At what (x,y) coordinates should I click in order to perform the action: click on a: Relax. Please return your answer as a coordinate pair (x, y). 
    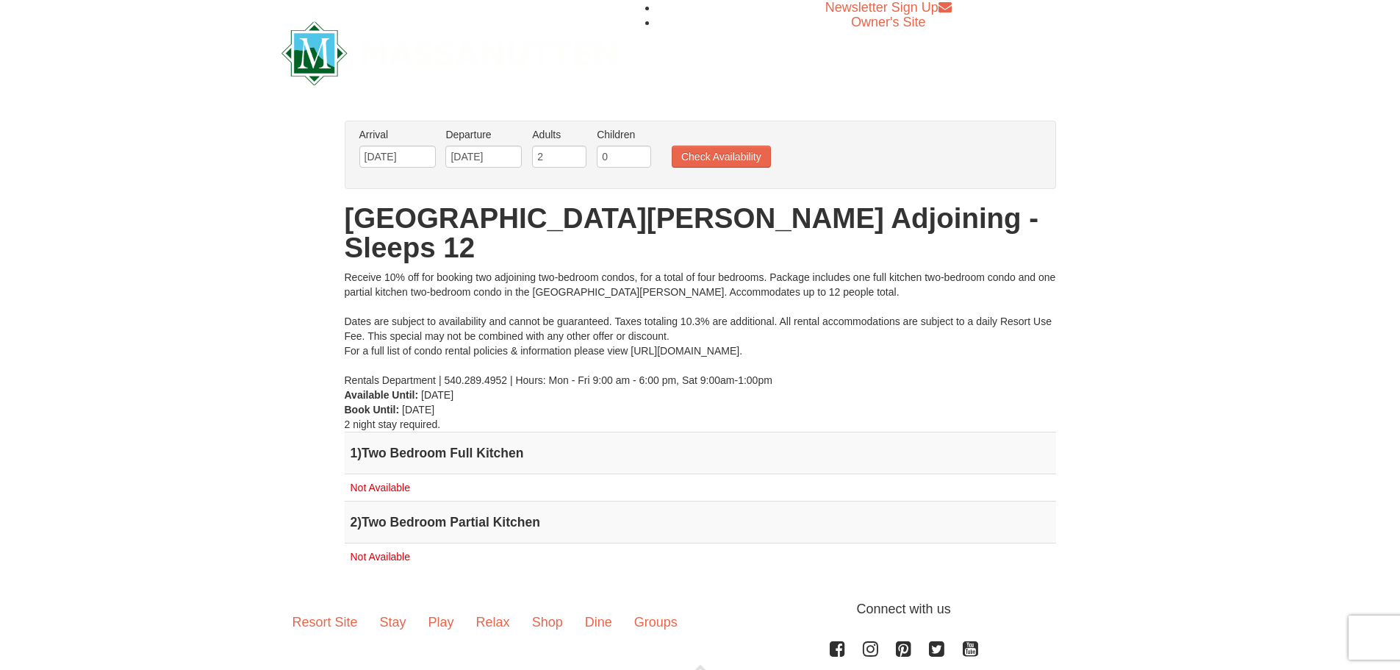
    Looking at the image, I should click on (493, 622).